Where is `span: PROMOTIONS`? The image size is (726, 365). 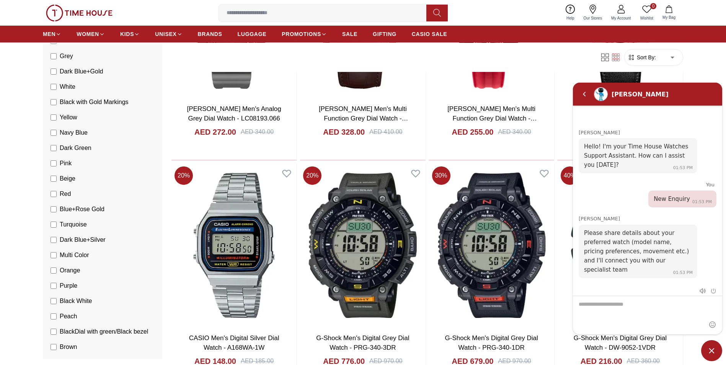 span: PROMOTIONS is located at coordinates (301, 34).